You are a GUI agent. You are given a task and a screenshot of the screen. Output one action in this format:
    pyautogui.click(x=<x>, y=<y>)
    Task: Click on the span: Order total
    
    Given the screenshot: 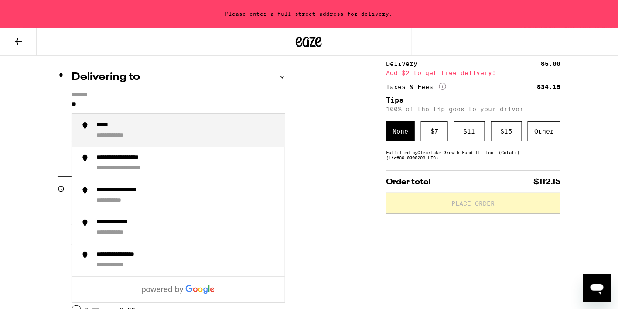 What is the action you would take?
    pyautogui.click(x=408, y=182)
    